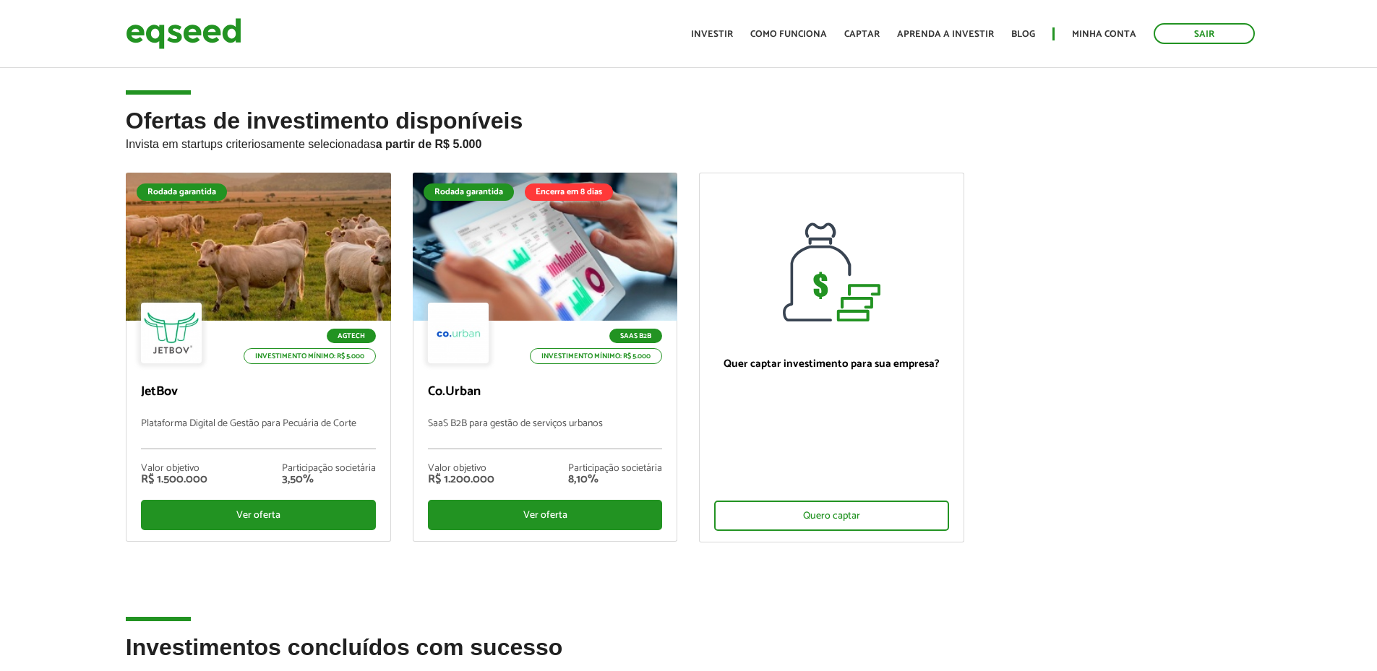 This screenshot has height=671, width=1377. I want to click on p: Agtech, so click(351, 336).